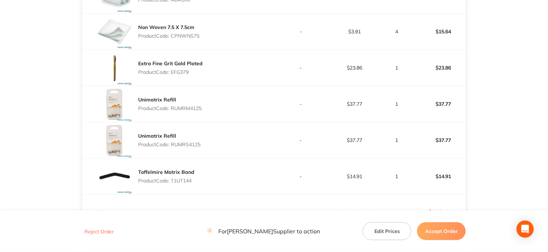 This screenshot has height=252, width=548. Describe the element at coordinates (99, 231) in the screenshot. I see `button: Reject Order` at that location.